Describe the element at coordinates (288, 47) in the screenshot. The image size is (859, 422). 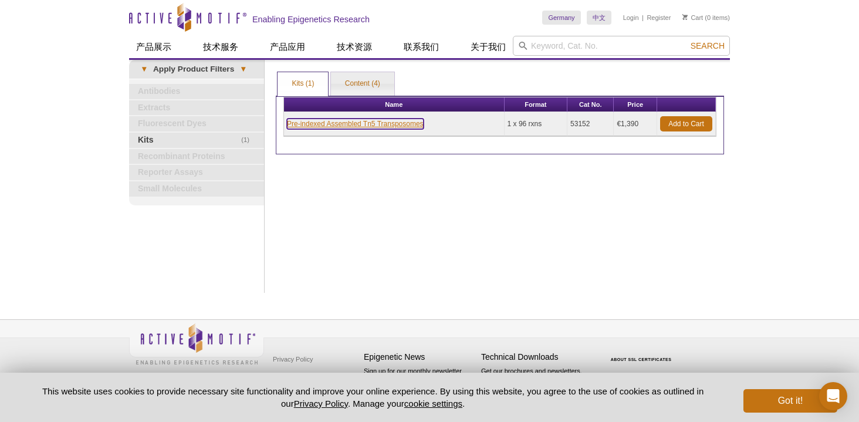
I see `a: 产品应用` at that location.